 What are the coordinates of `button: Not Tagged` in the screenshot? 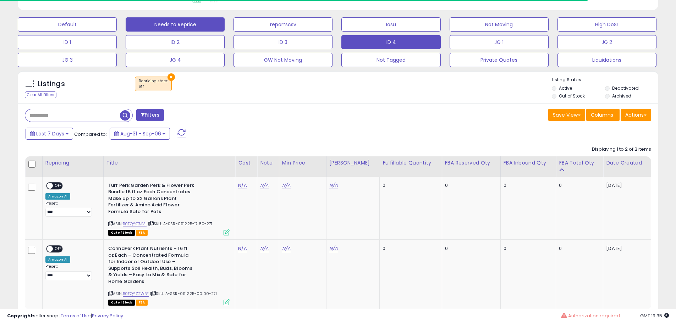 It's located at (391, 60).